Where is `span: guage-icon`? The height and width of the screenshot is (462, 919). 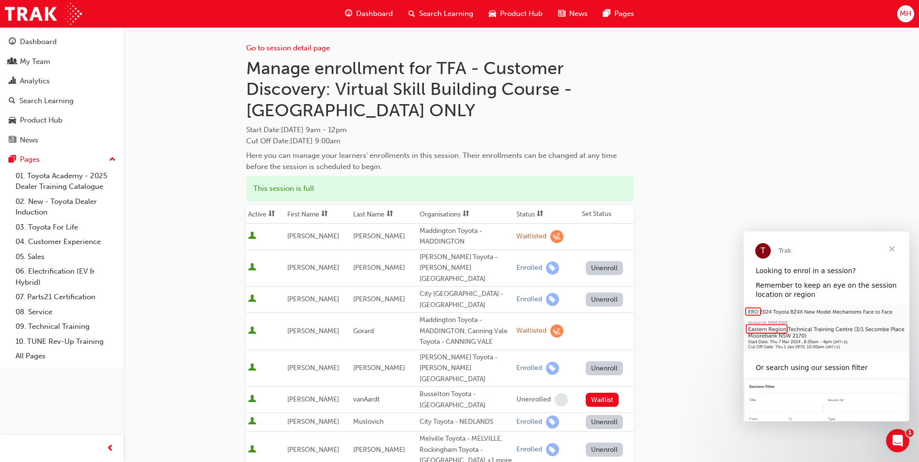 span: guage-icon is located at coordinates (348, 14).